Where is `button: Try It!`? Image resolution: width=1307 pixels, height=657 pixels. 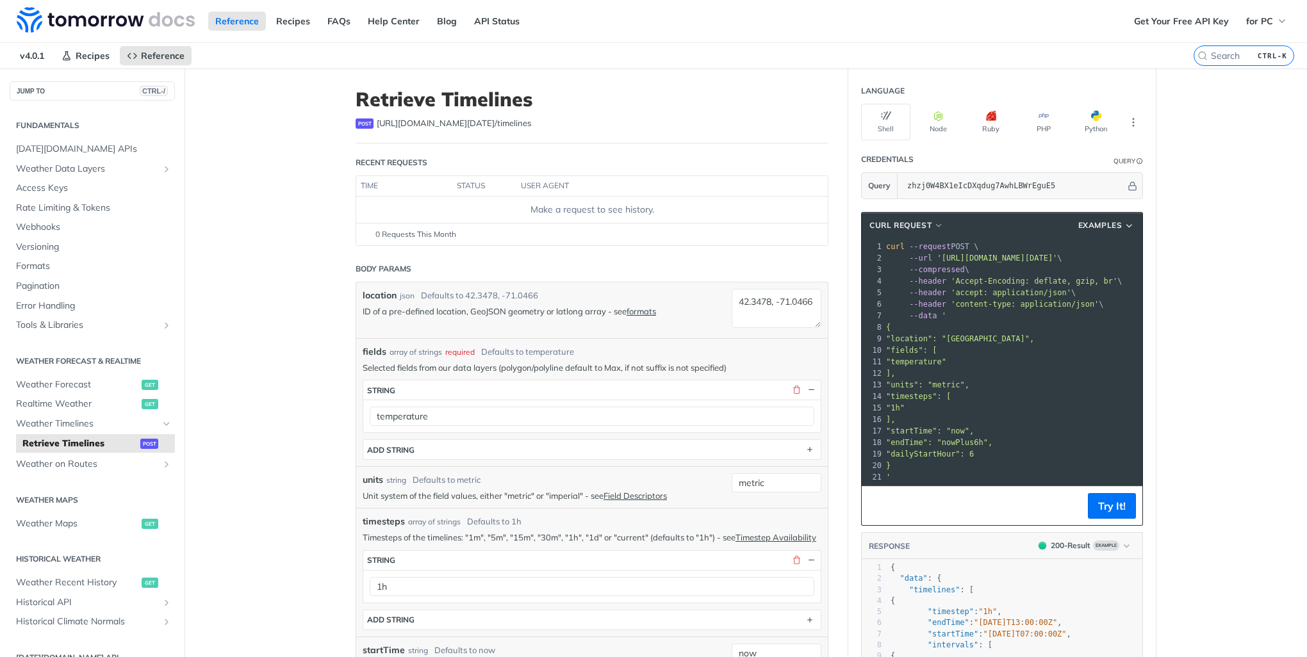 button: Try It! is located at coordinates (1111, 506).